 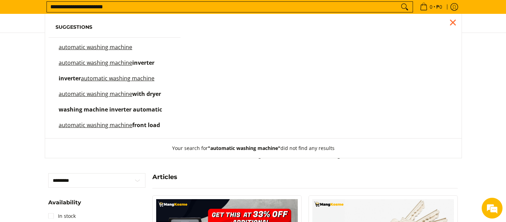 What do you see at coordinates (110, 98) in the screenshot?
I see `p: automatic washing machine with dryer` at bounding box center [110, 98].